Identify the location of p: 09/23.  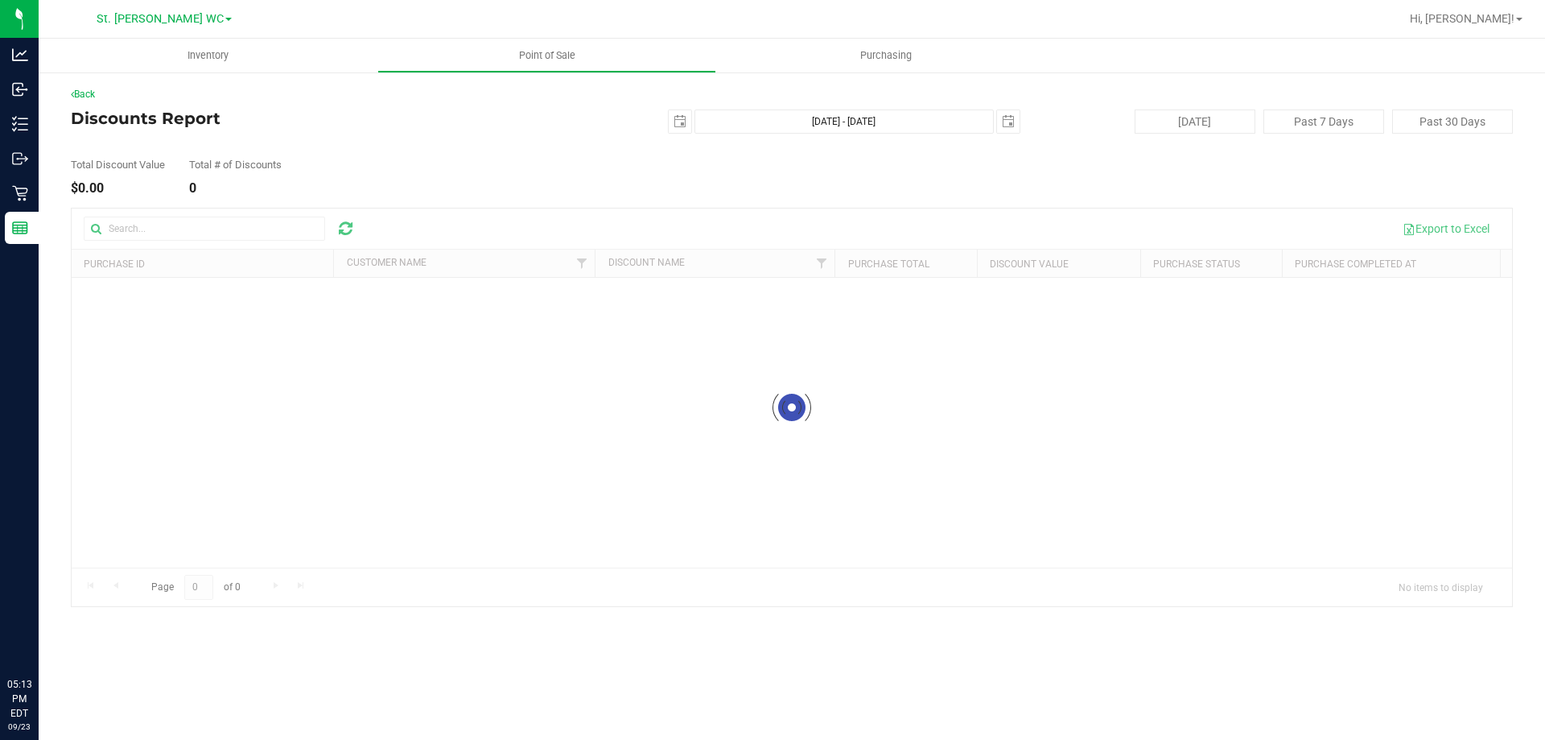
(19, 726).